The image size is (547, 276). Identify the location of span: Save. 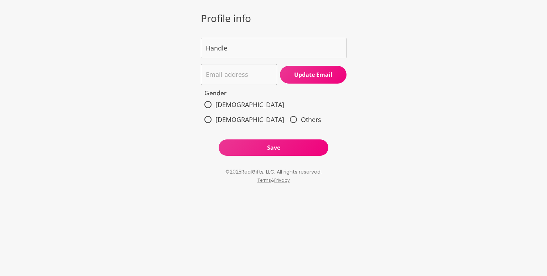
(274, 148).